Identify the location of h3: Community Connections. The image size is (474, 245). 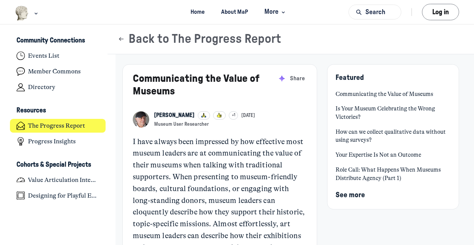
(50, 41).